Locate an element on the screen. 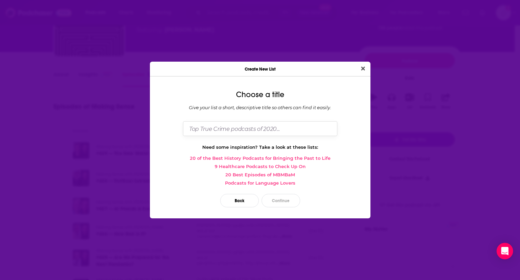 The image size is (520, 280). button: Close is located at coordinates (363, 69).